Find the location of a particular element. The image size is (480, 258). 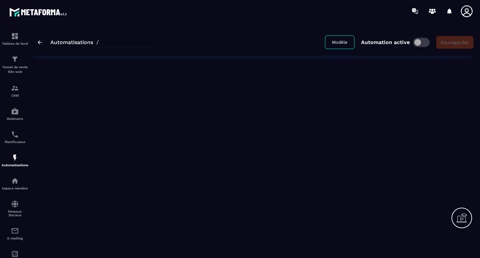

img: scheduler is located at coordinates (15, 135).